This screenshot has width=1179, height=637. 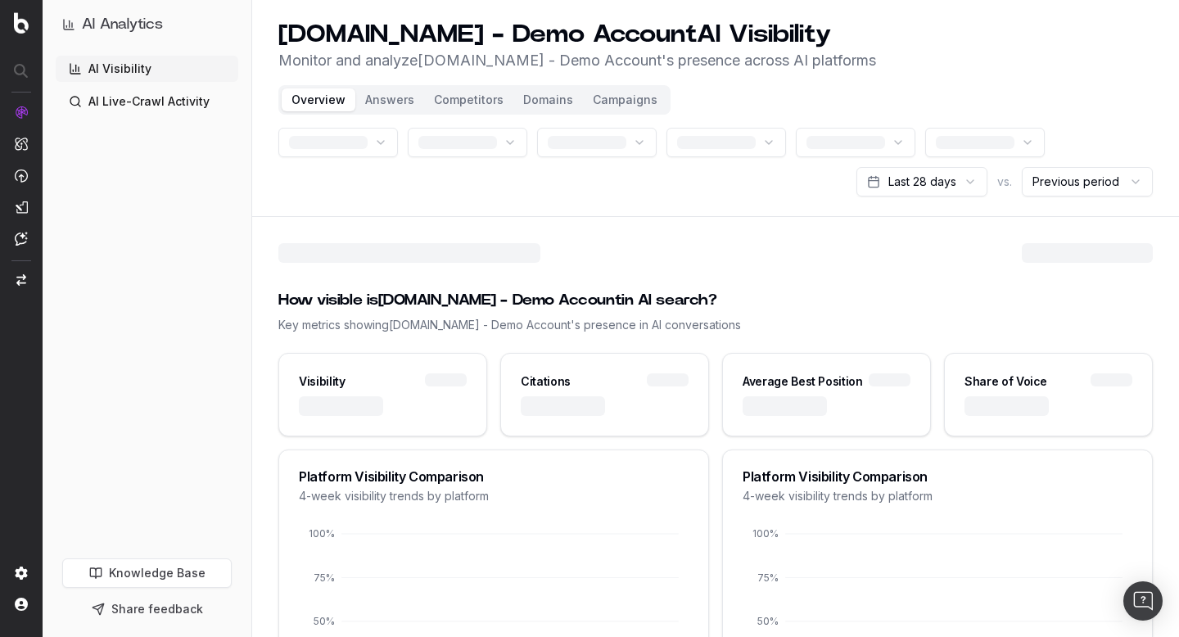 I want to click on img: Setting, so click(x=21, y=573).